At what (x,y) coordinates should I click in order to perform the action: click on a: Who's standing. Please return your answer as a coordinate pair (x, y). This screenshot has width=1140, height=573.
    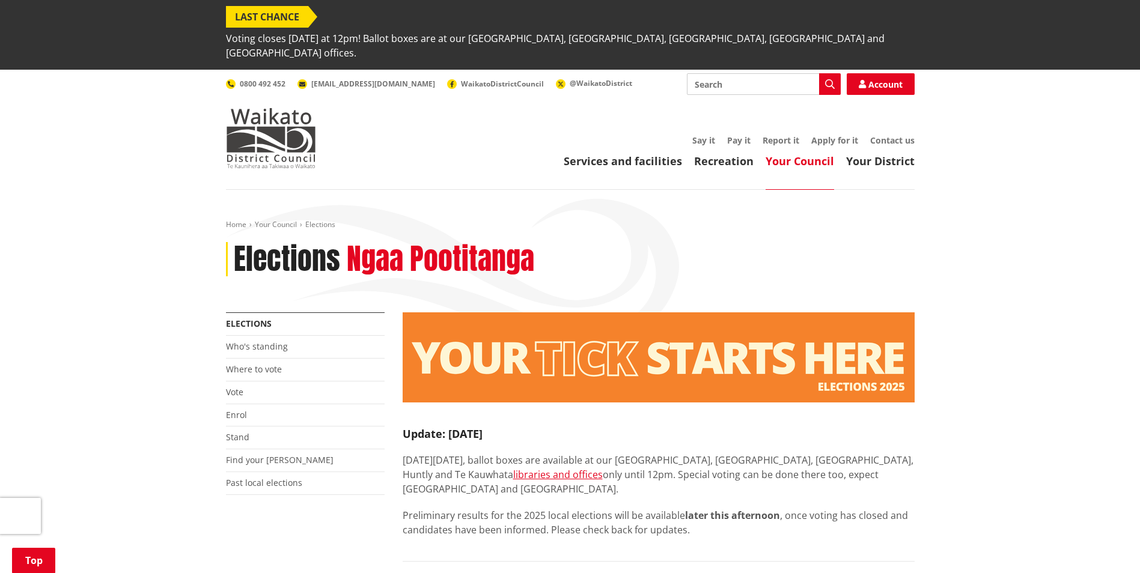
    Looking at the image, I should click on (257, 346).